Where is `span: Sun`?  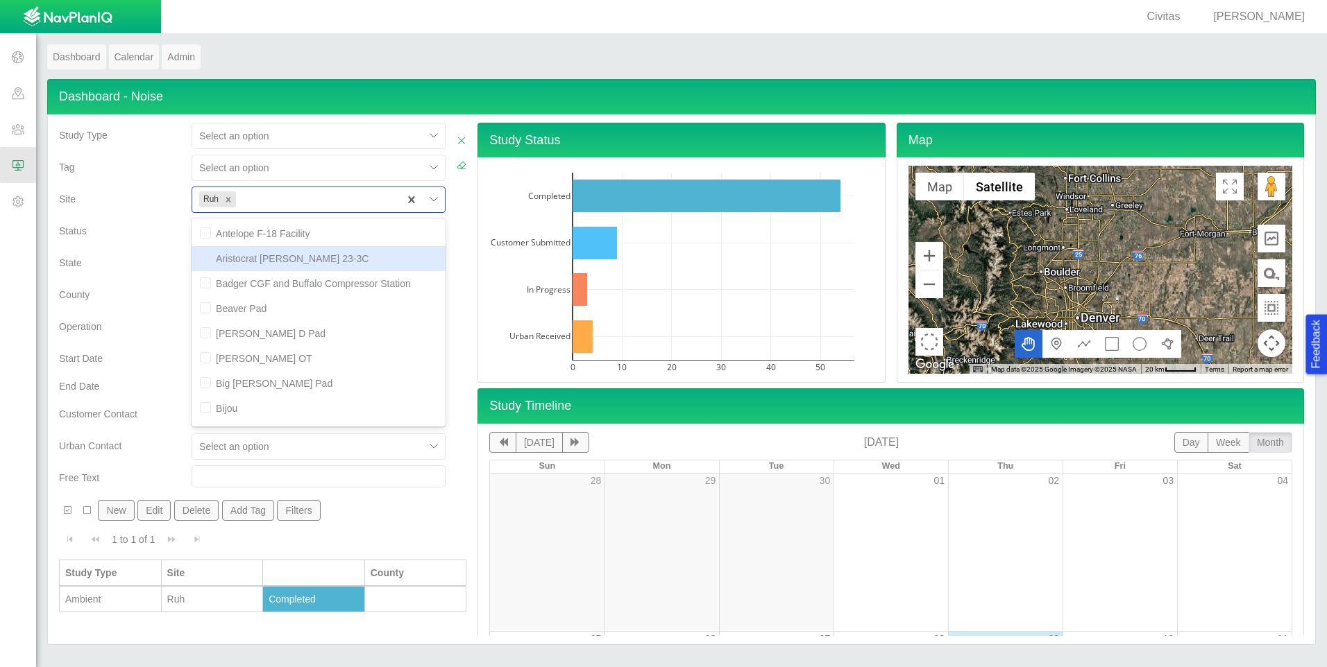
span: Sun is located at coordinates (547, 466).